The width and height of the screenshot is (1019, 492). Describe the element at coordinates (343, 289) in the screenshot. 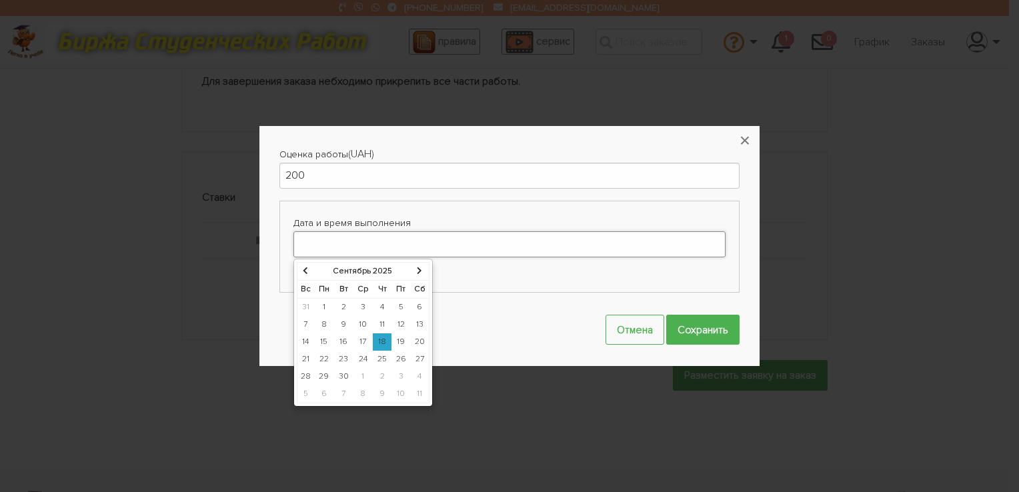

I see `th: Вт` at that location.